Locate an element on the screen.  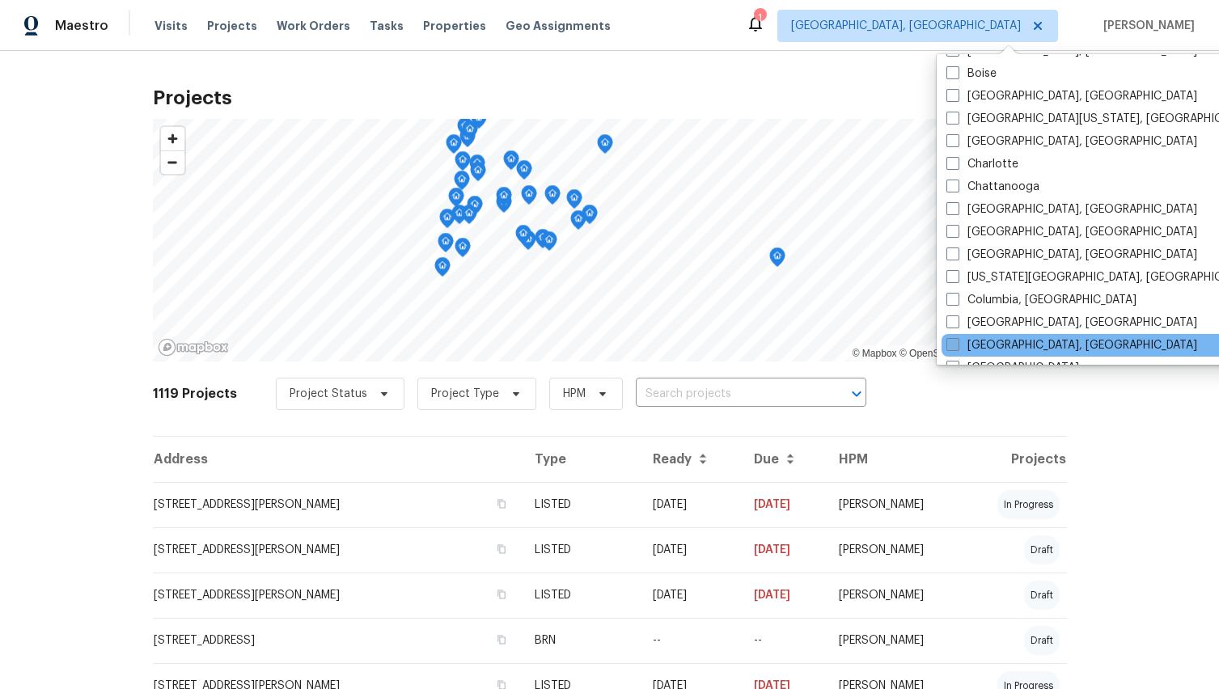
canvas: Map is located at coordinates (610, 240).